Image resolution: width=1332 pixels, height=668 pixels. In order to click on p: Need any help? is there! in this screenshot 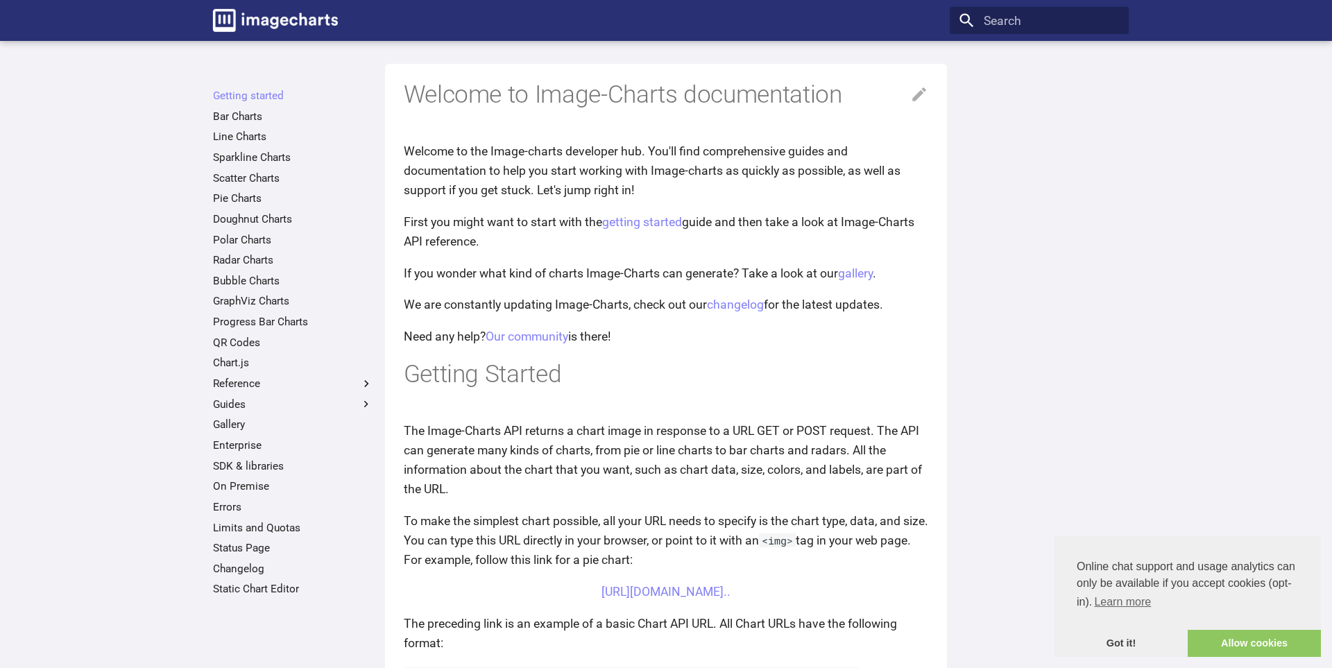, I will do `click(666, 337)`.